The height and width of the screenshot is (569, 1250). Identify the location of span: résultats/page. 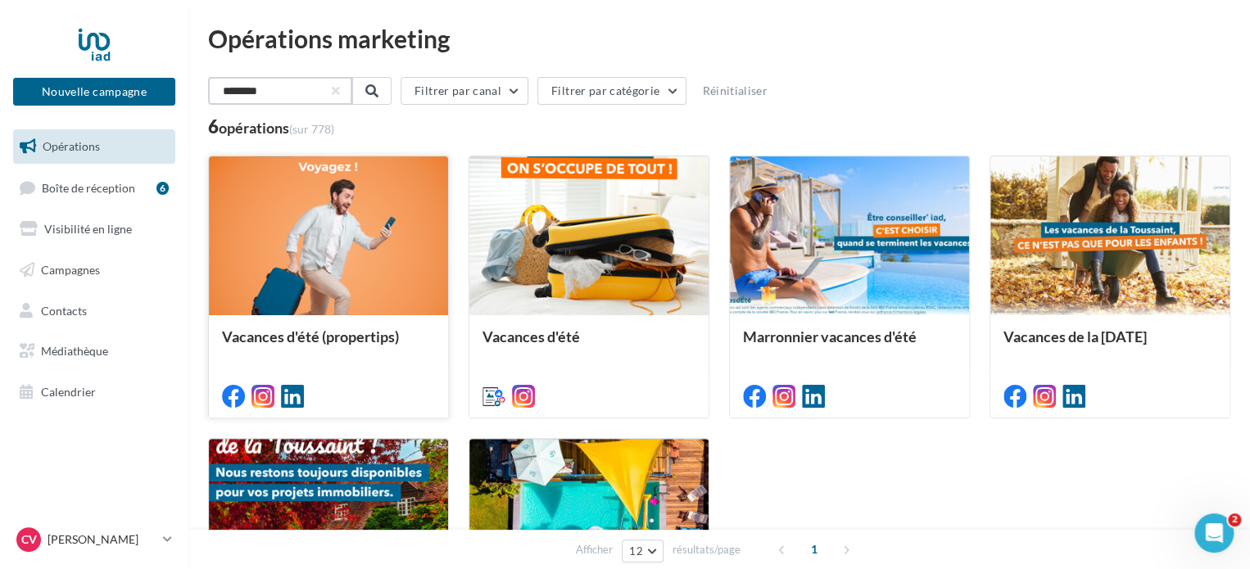
(706, 550).